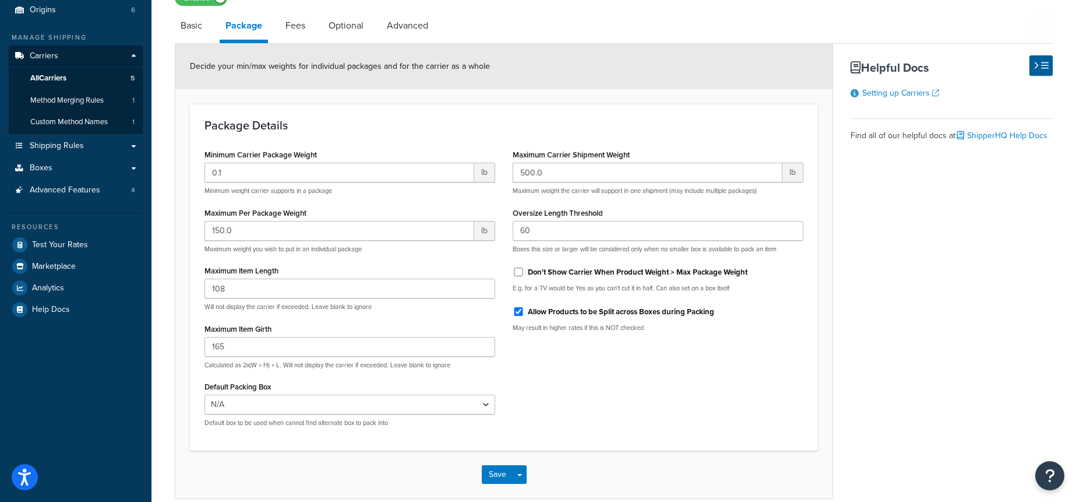 The image size is (1076, 502). Describe the element at coordinates (76, 288) in the screenshot. I see `a: Analytics` at that location.